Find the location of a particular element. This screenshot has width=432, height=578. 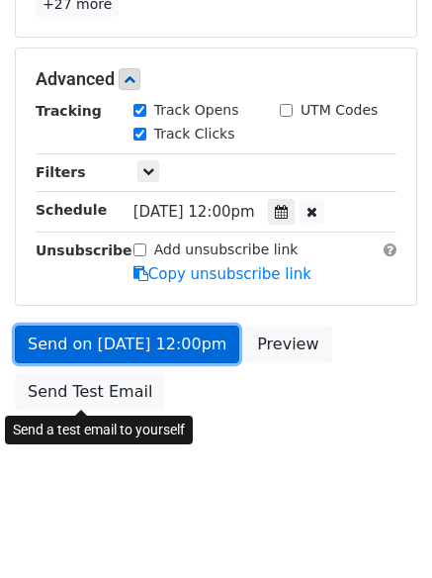

strong: Tracking is located at coordinates (68, 111).